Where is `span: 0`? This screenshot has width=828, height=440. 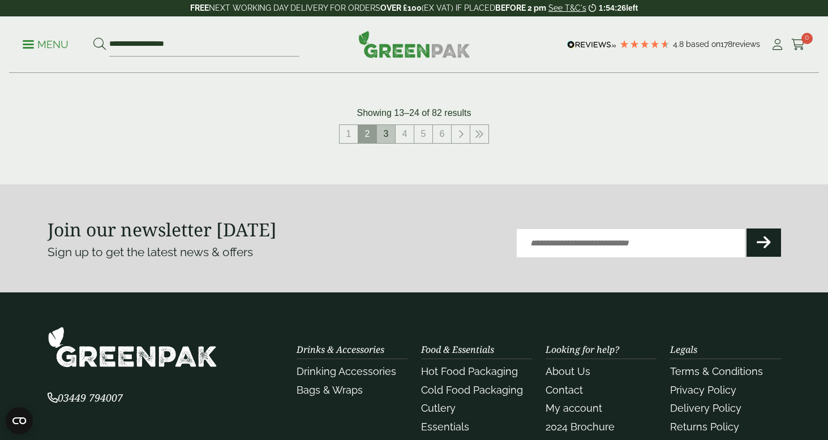
span: 0 is located at coordinates (807, 38).